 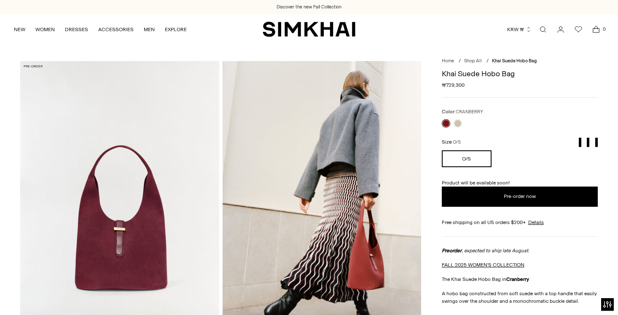 What do you see at coordinates (520, 298) in the screenshot?
I see `p: A hobo bag constructed from soft suede with a top handle that easily swings over the shoulder and...` at bounding box center [520, 298].